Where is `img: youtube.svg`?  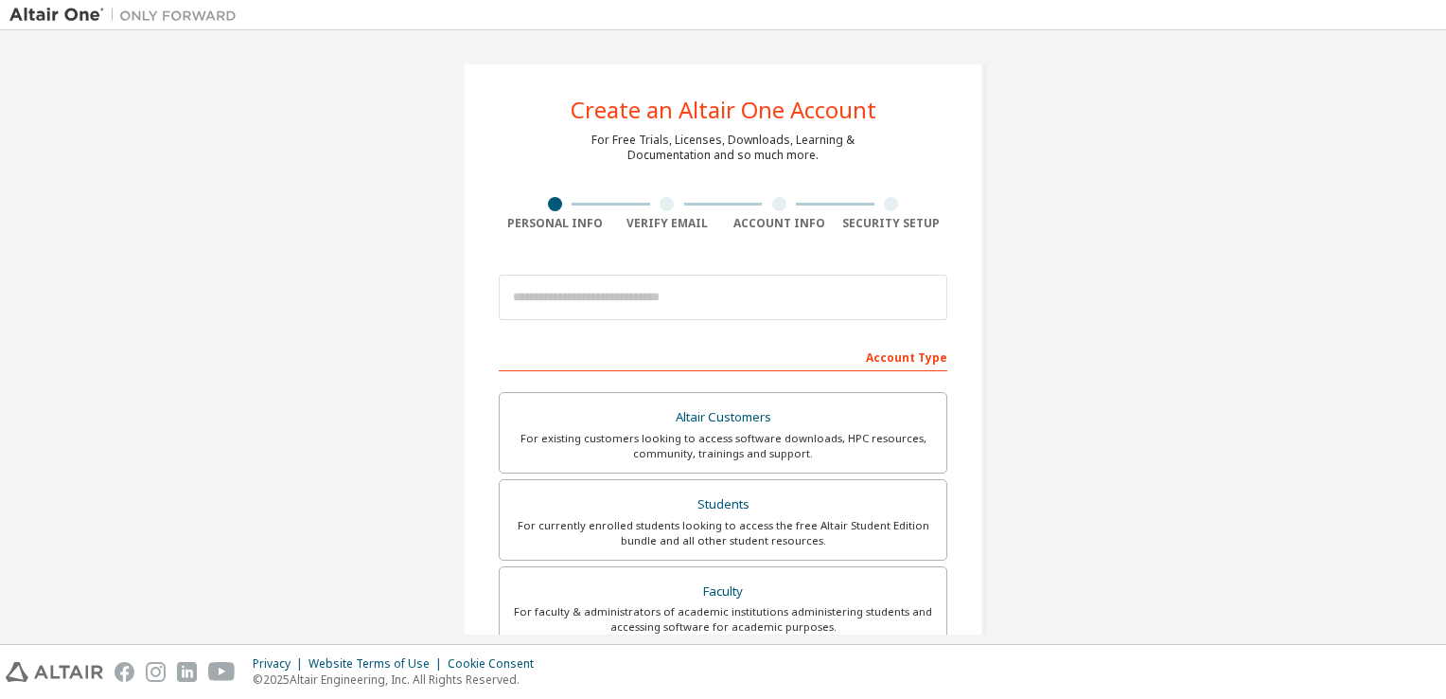
img: youtube.svg is located at coordinates (221, 671).